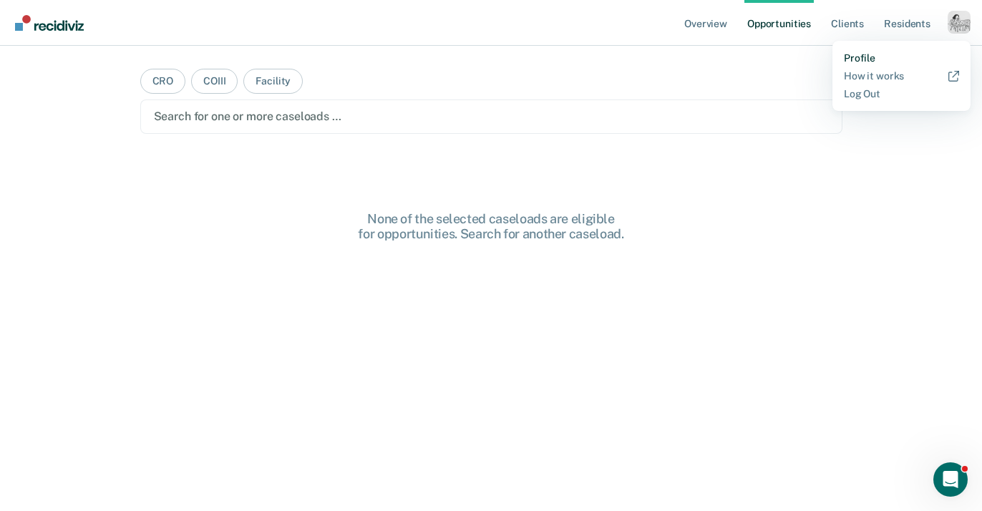 This screenshot has height=511, width=982. I want to click on a: How it works, so click(901, 76).